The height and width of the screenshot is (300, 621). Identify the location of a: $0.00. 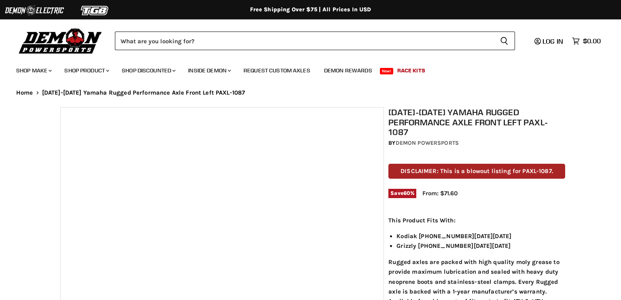
(587, 41).